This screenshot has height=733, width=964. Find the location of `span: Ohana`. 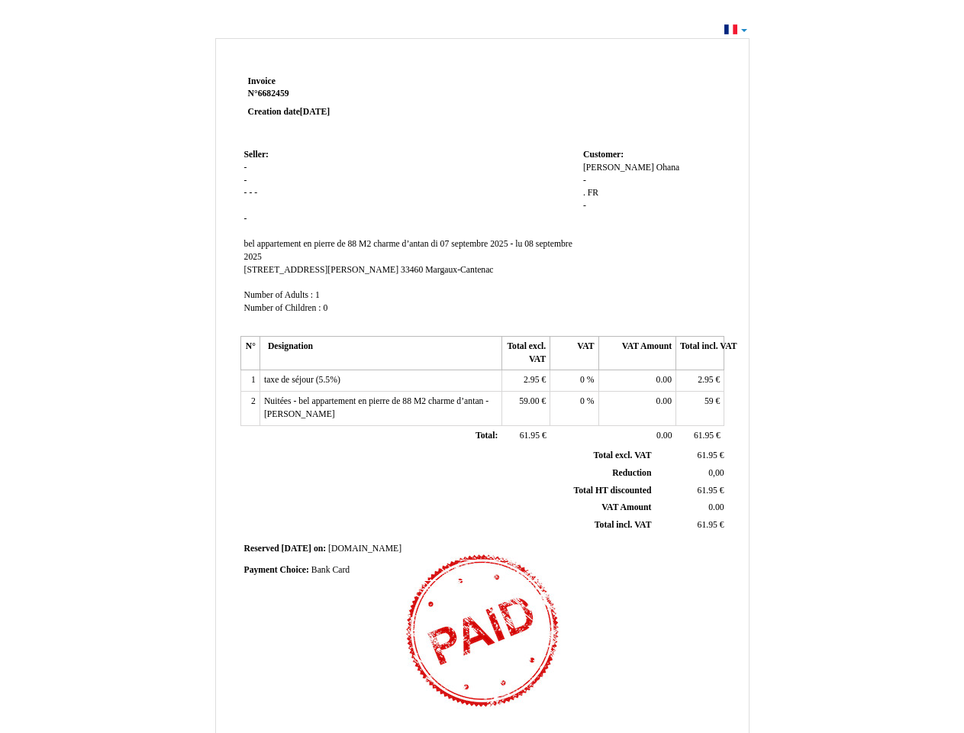

span: Ohana is located at coordinates (668, 167).